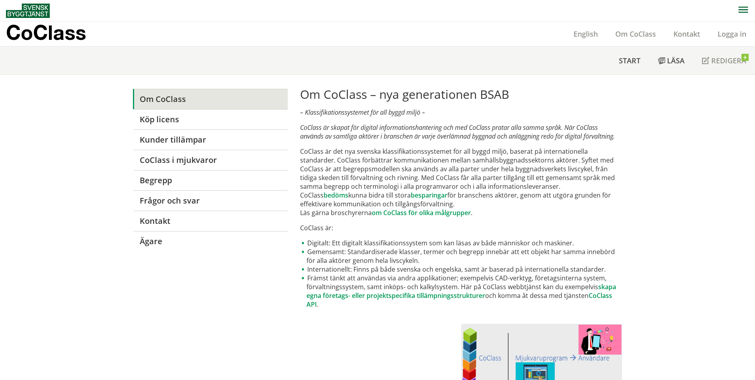  I want to click on a: Ägare, so click(210, 241).